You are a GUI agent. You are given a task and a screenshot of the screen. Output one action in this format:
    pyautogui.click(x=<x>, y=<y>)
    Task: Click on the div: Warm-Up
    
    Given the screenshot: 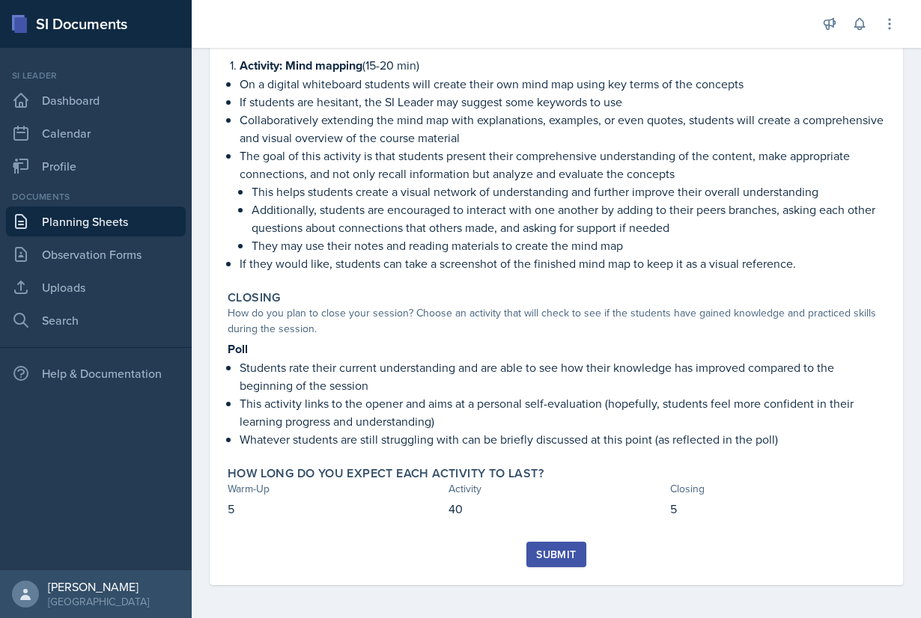 What is the action you would take?
    pyautogui.click(x=335, y=489)
    